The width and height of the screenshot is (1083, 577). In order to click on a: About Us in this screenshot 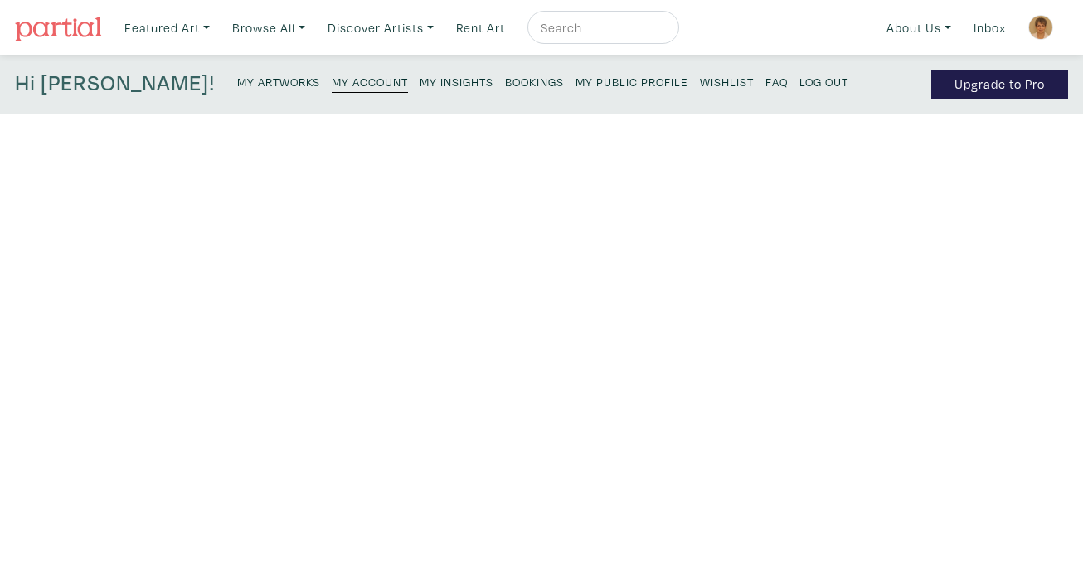, I will do `click(918, 27)`.